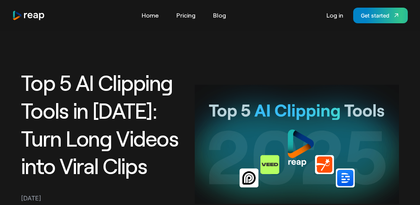  Describe the element at coordinates (186, 15) in the screenshot. I see `a: Pricing` at that location.